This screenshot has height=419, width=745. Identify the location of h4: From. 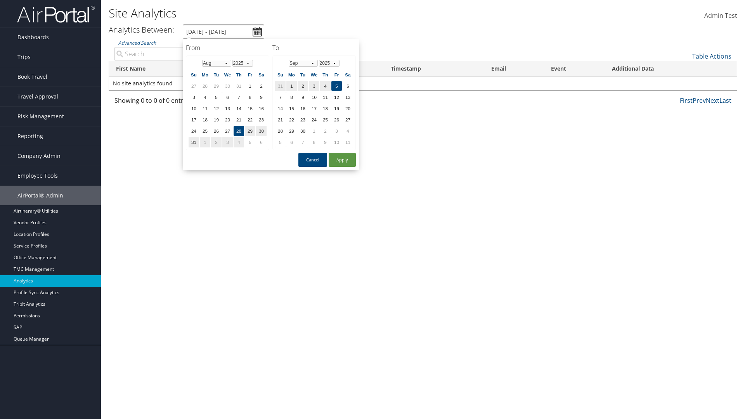
(227, 48).